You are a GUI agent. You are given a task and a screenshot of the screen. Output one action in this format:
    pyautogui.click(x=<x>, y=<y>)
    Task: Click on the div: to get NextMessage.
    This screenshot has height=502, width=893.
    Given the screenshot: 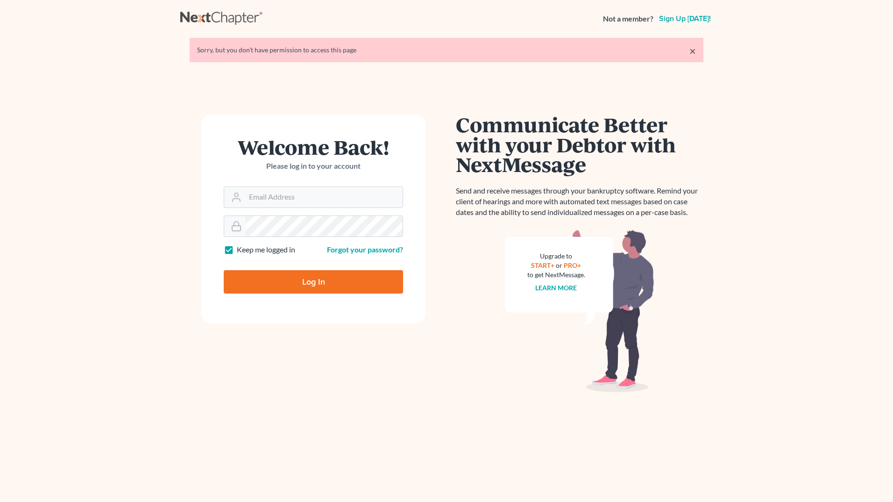 What is the action you would take?
    pyautogui.click(x=556, y=275)
    